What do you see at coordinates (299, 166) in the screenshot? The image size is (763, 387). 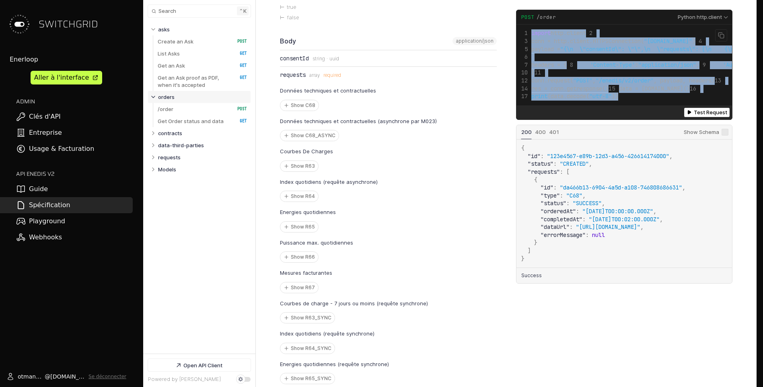 I see `button: Show R63` at bounding box center [299, 166].